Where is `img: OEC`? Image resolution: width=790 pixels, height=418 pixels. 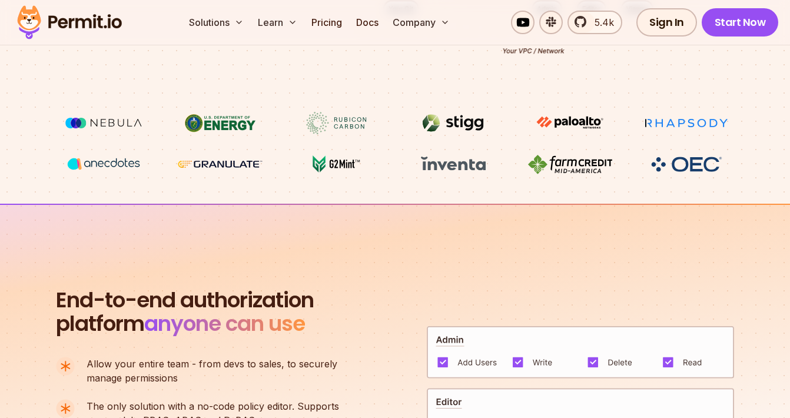 img: OEC is located at coordinates (686, 164).